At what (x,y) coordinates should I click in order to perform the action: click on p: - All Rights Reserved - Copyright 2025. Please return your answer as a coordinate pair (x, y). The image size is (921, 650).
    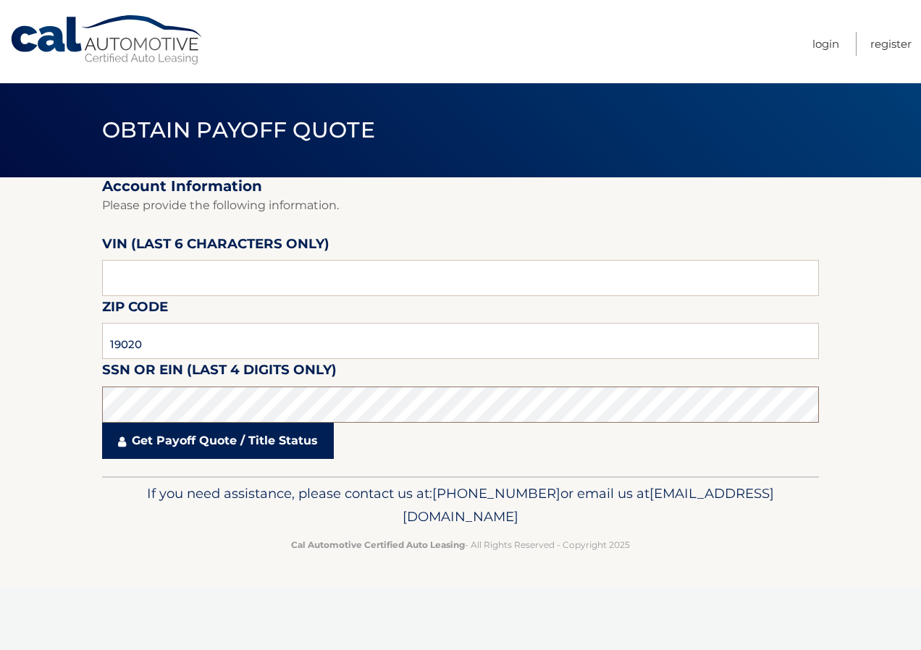
    Looking at the image, I should click on (460, 544).